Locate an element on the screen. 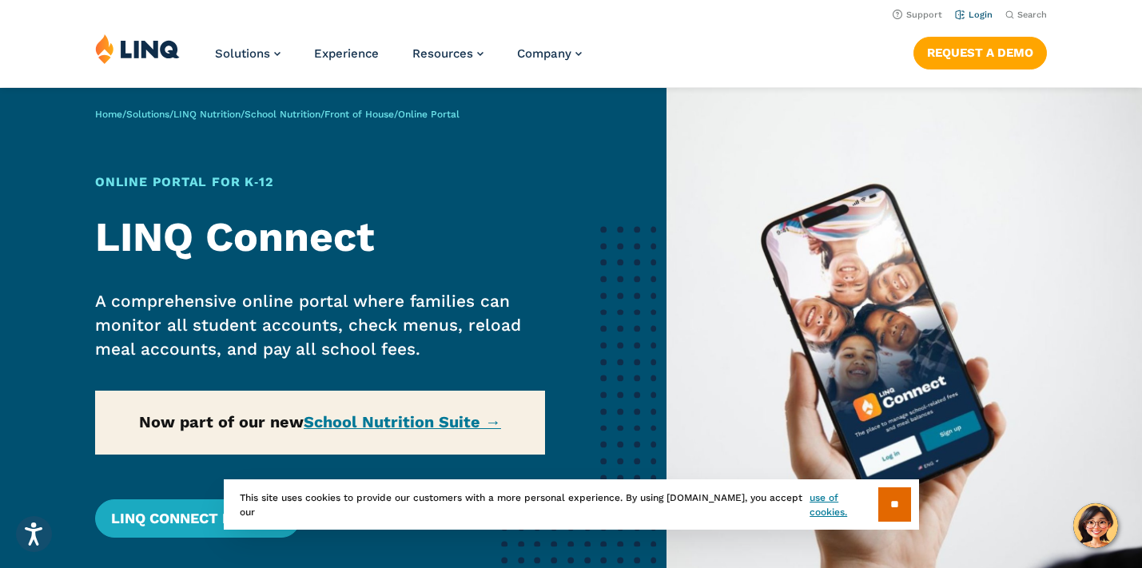 Image resolution: width=1142 pixels, height=568 pixels. span: Online Portal is located at coordinates (428, 114).